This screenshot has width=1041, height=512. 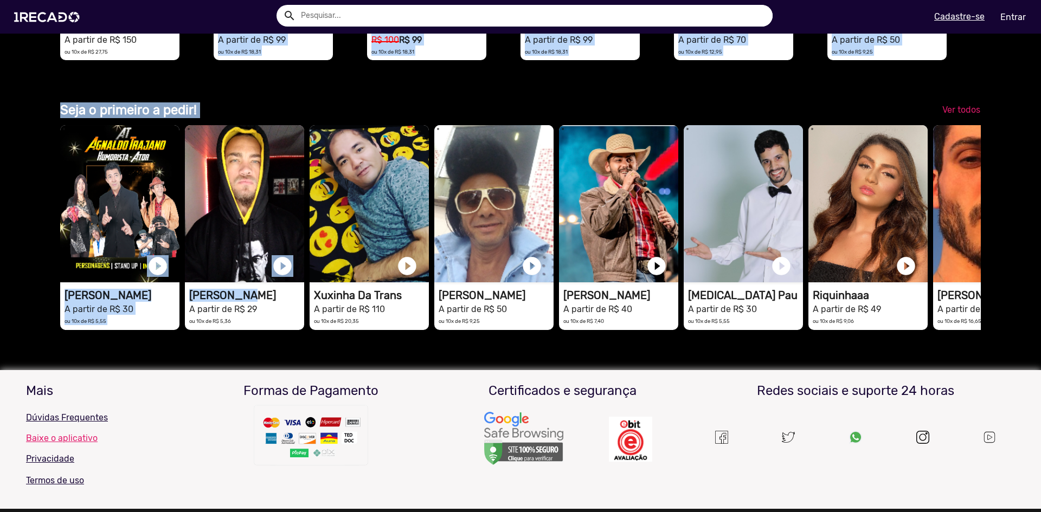 I want to click on p: Privacidade, so click(x=101, y=459).